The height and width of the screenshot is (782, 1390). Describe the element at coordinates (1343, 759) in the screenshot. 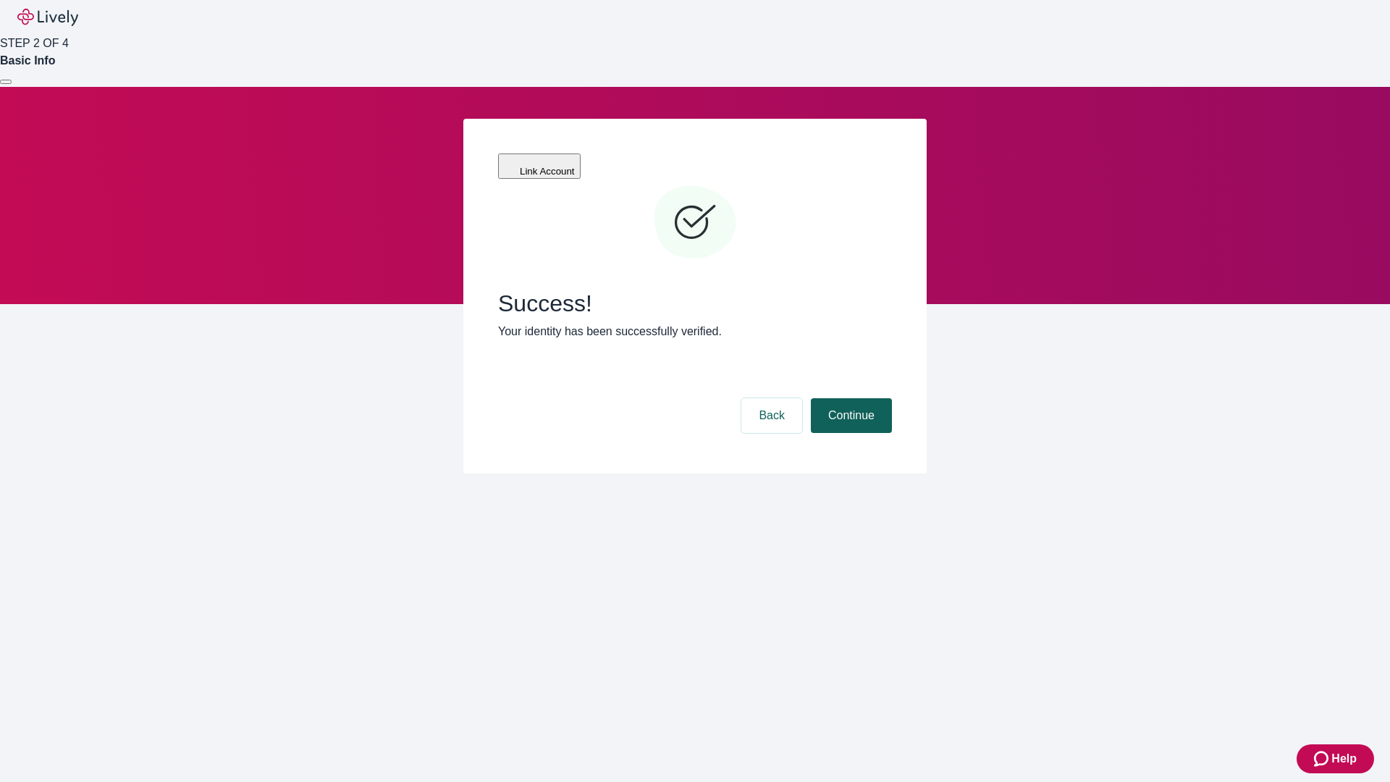

I see `span: Help` at that location.